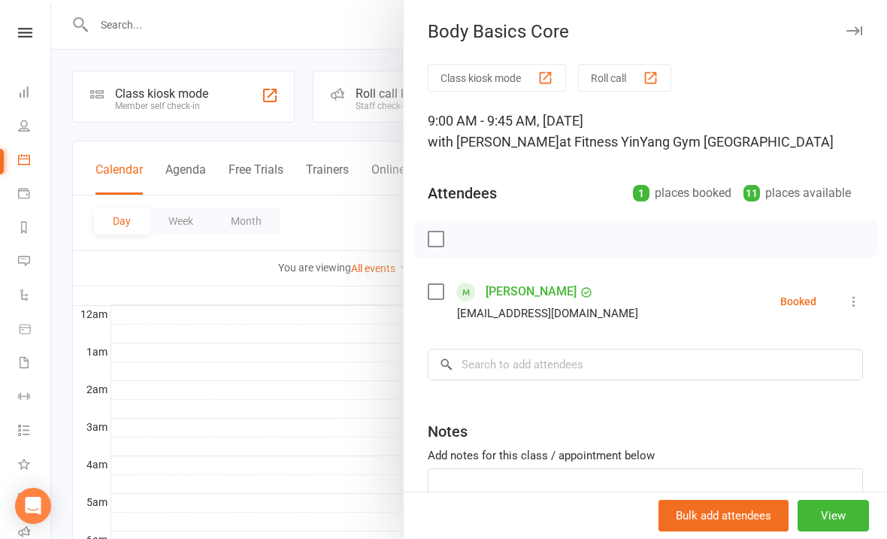 The image size is (887, 539). I want to click on a: Dashboard, so click(35, 93).